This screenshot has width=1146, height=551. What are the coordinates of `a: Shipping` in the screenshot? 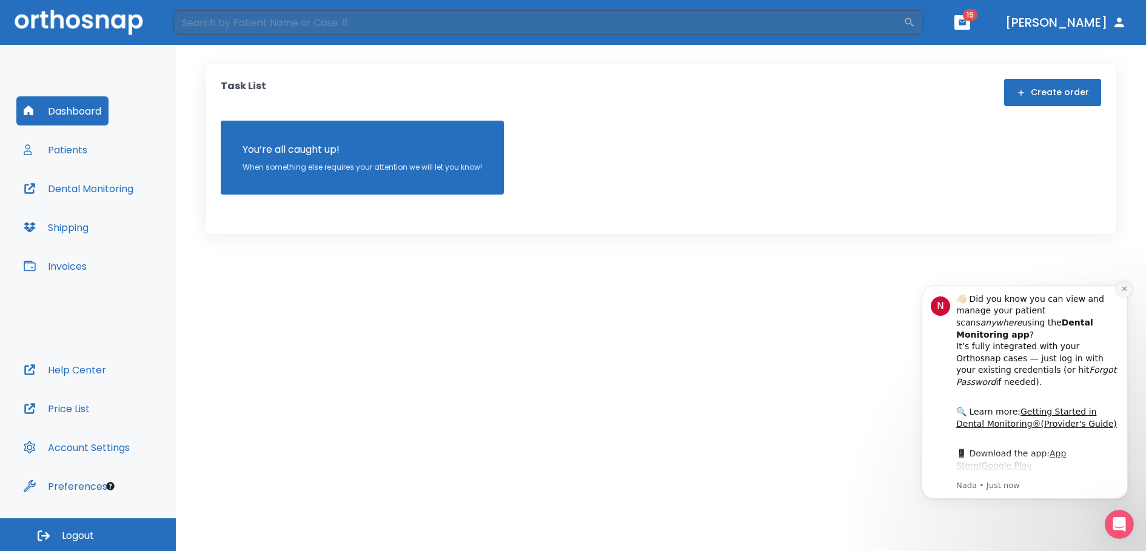 It's located at (56, 227).